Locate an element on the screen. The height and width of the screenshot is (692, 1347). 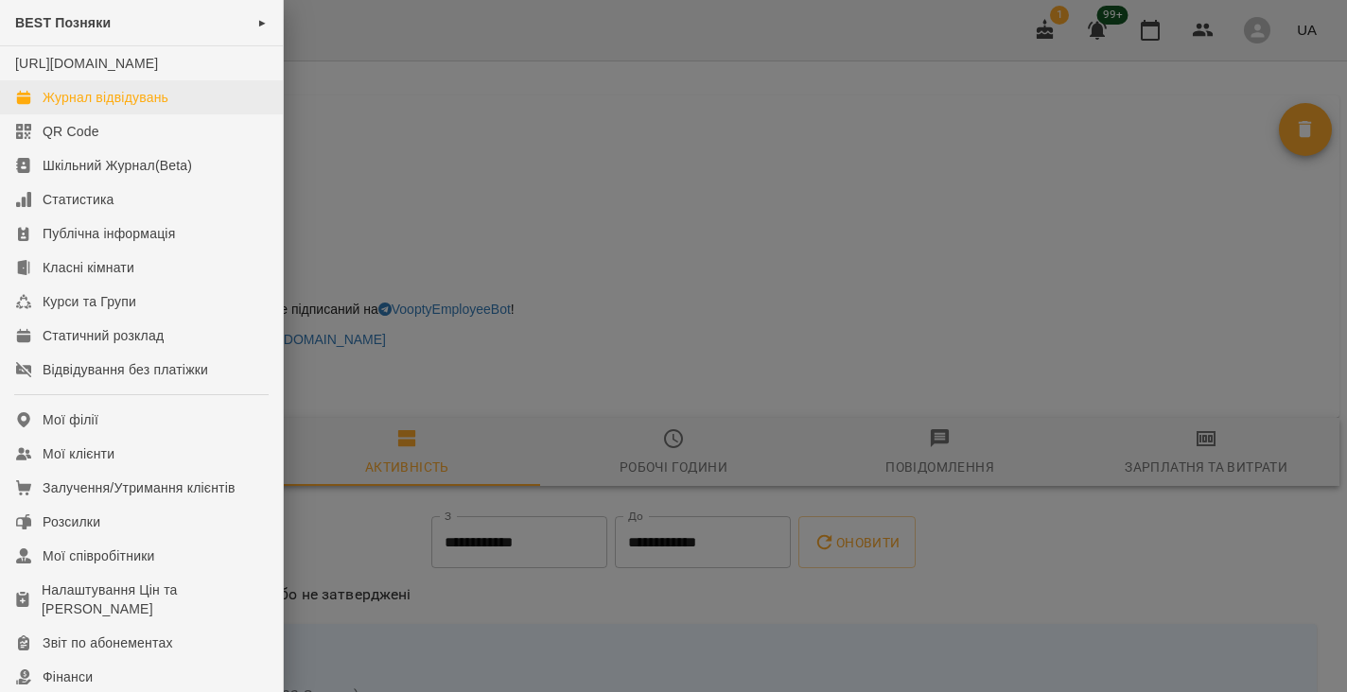
div: Залучення/Утримання клієнтів is located at coordinates (139, 488).